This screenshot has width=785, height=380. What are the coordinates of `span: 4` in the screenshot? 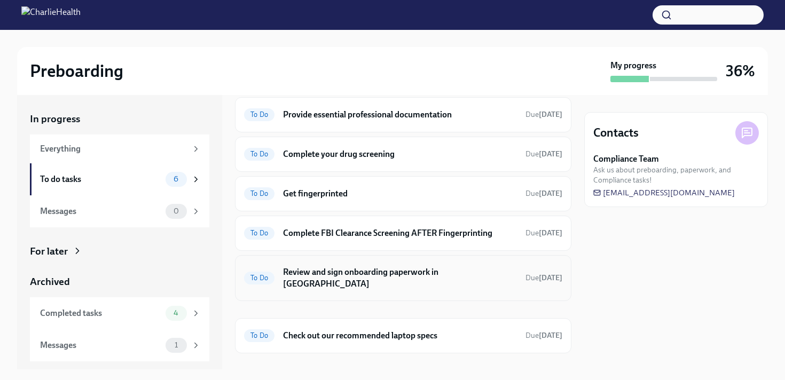 It's located at (176, 313).